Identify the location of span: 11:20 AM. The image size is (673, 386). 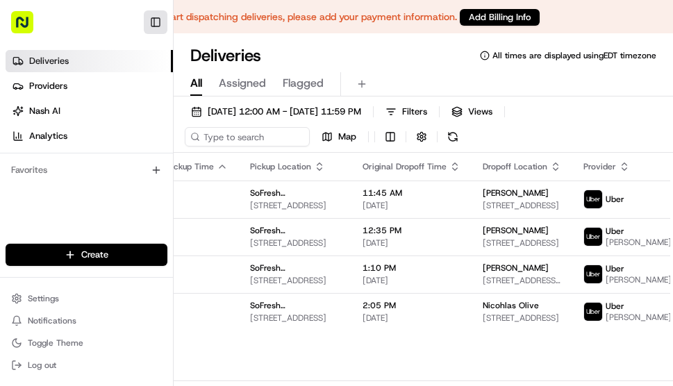
(181, 193).